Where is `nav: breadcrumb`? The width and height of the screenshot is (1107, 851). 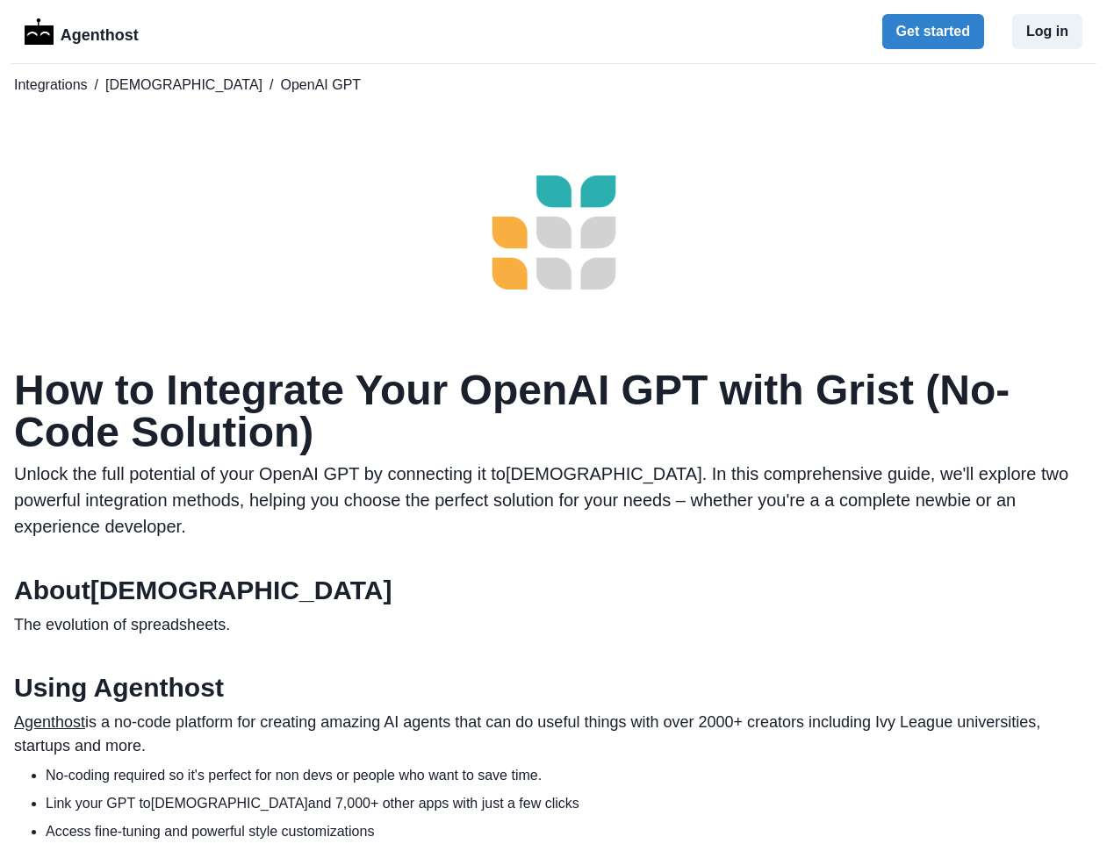 nav: breadcrumb is located at coordinates (553, 85).